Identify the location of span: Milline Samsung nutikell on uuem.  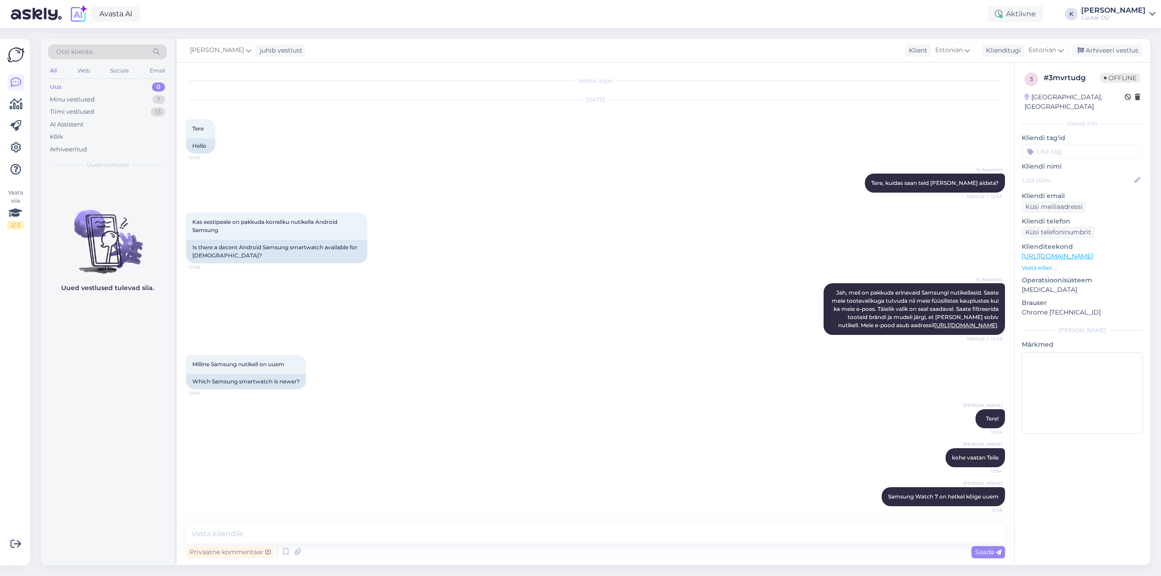
(238, 364).